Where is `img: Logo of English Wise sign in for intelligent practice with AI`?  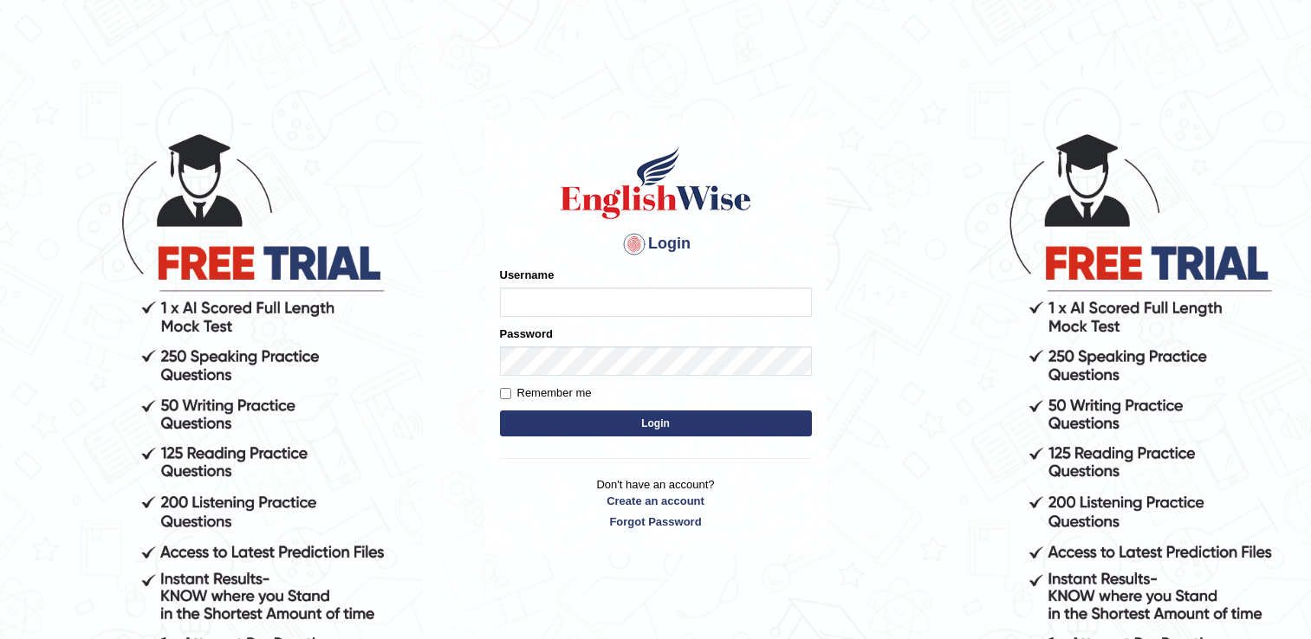
img: Logo of English Wise sign in for intelligent practice with AI is located at coordinates (656, 183).